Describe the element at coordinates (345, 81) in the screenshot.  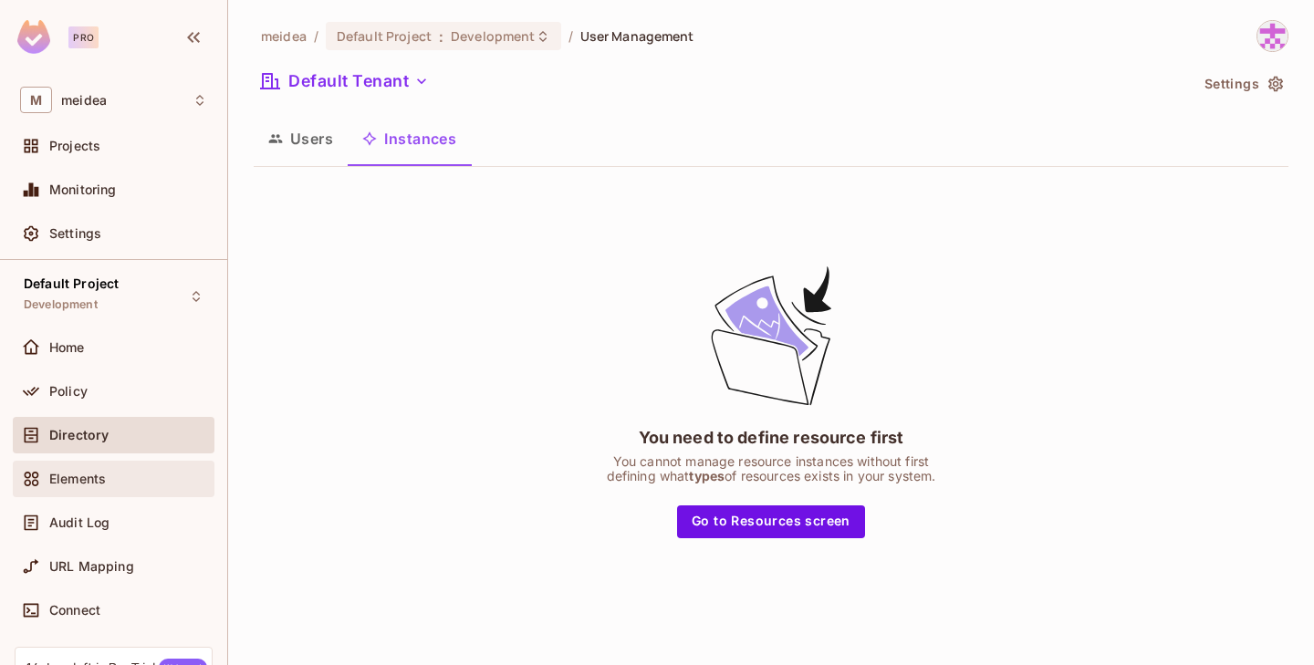
I see `button: Default Tenant` at that location.